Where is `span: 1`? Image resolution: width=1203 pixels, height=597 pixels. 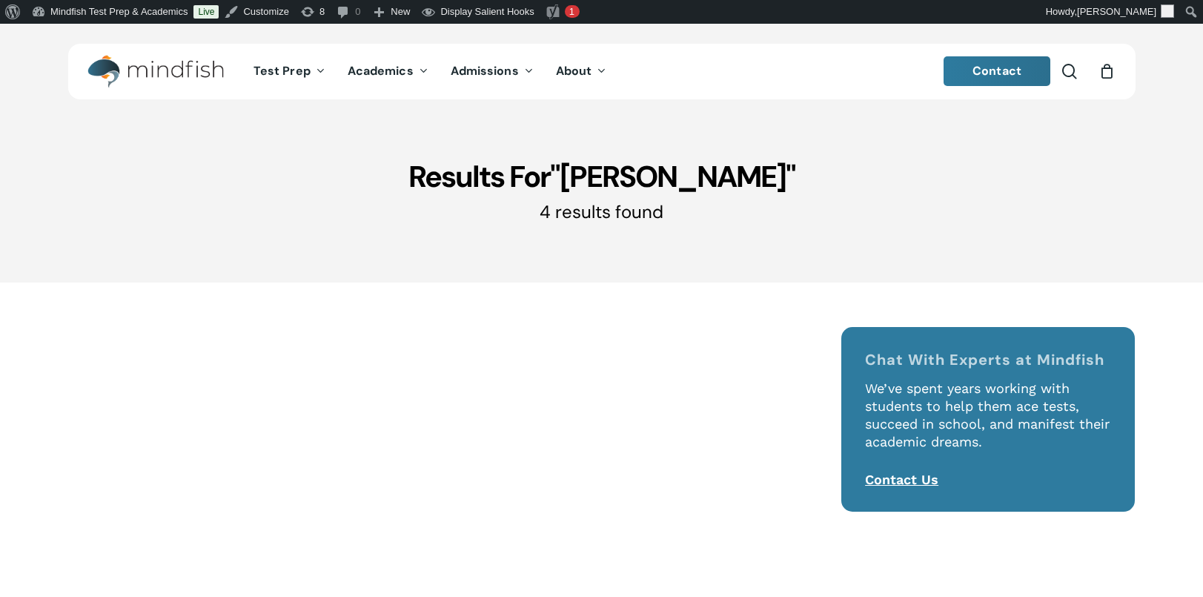
span: 1 is located at coordinates (572, 11).